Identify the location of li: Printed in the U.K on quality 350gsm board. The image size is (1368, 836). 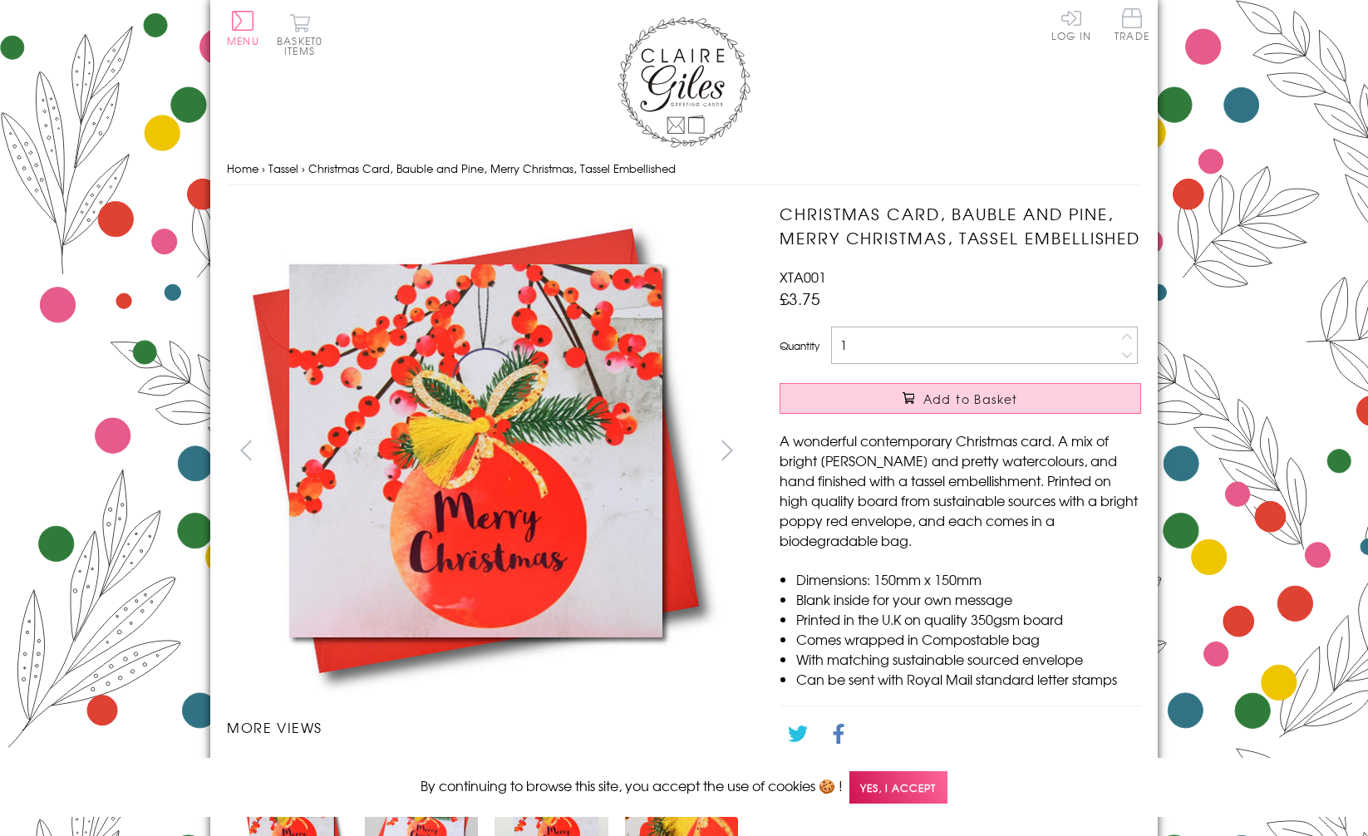
(968, 619).